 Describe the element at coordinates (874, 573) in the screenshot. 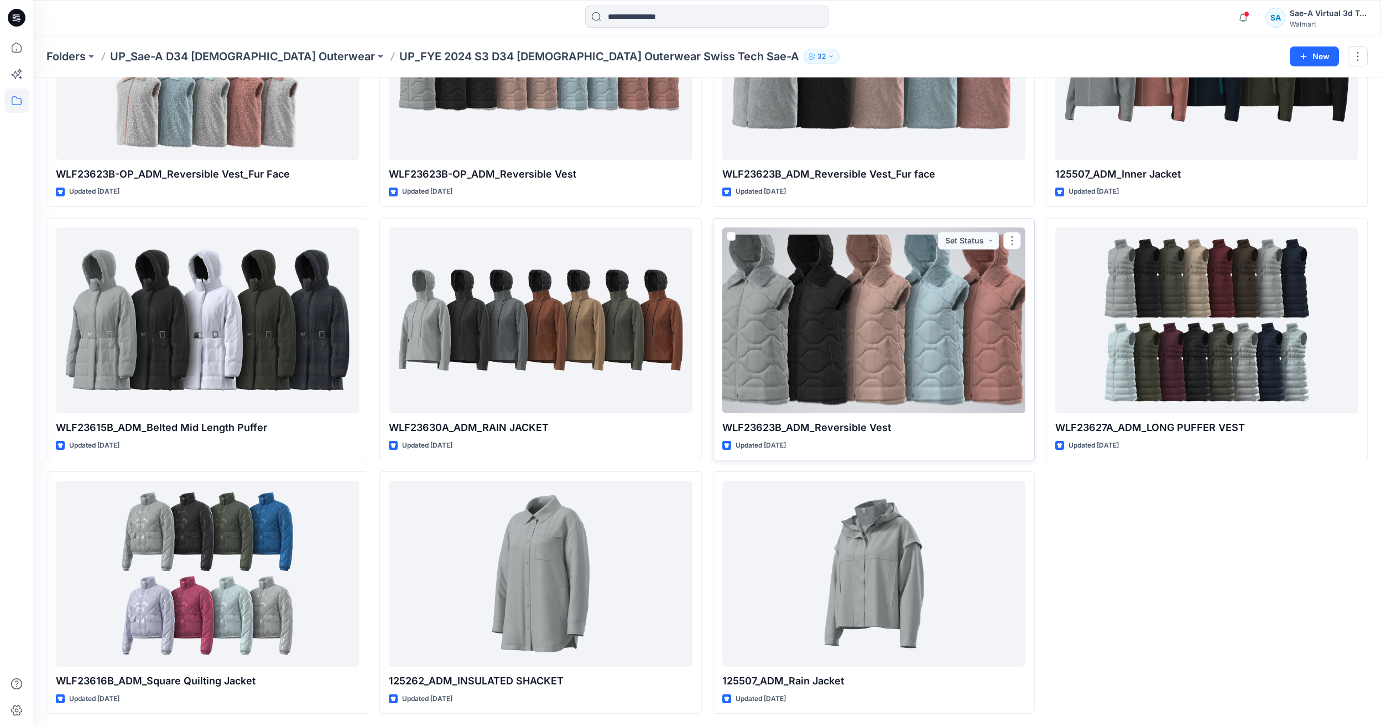

I see `a: 125507_ADM_Rain Jacket` at that location.